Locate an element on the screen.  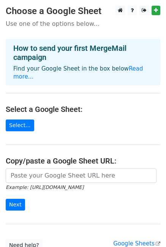
h3: Choose a Google Sheet is located at coordinates (83, 11).